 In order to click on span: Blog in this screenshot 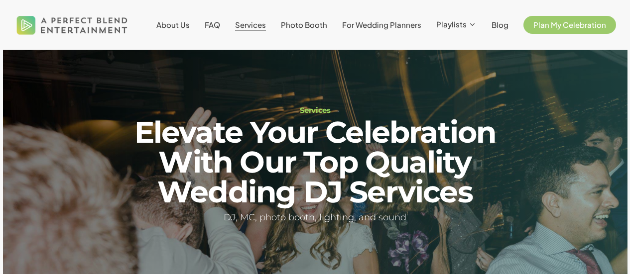, I will do `click(500, 24)`.